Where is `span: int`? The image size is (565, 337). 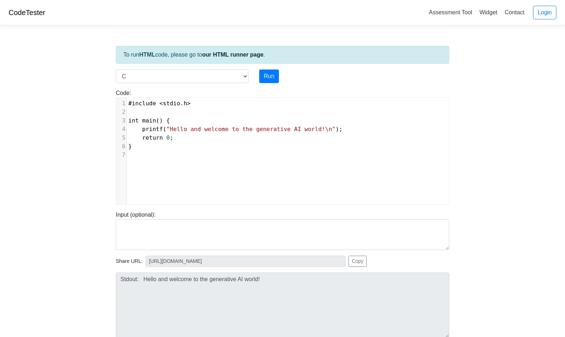
span: int is located at coordinates (133, 120).